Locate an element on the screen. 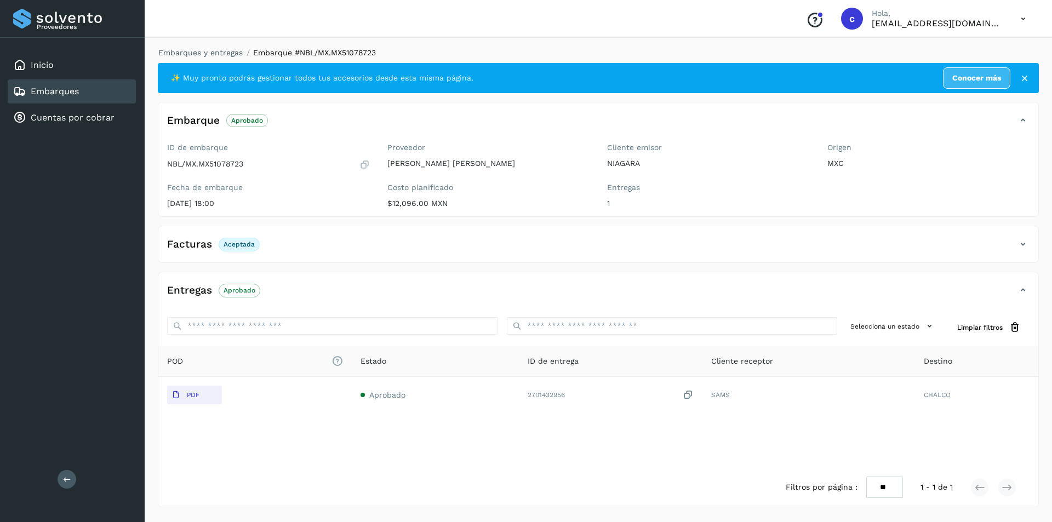  label: Costo planificado is located at coordinates (489, 187).